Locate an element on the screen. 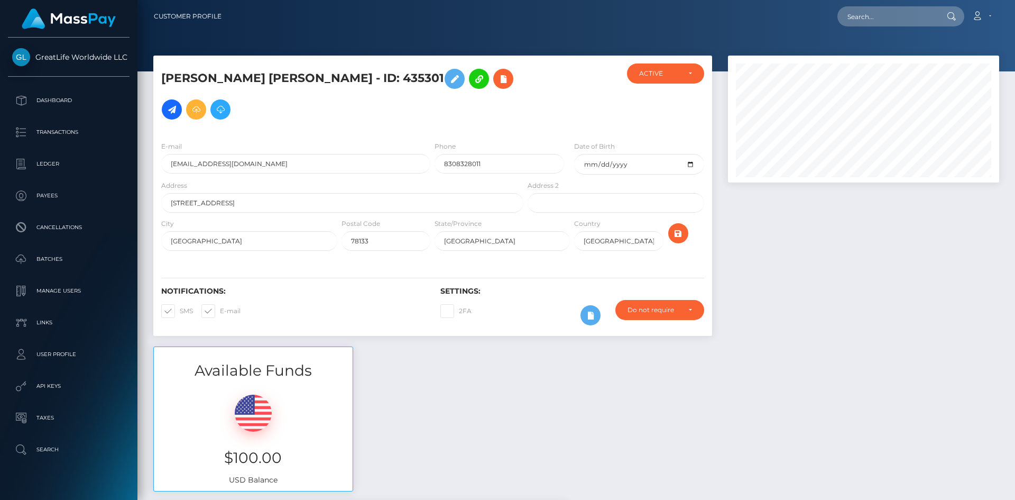 The width and height of the screenshot is (1015, 500). p: Transactions is located at coordinates (69, 132).